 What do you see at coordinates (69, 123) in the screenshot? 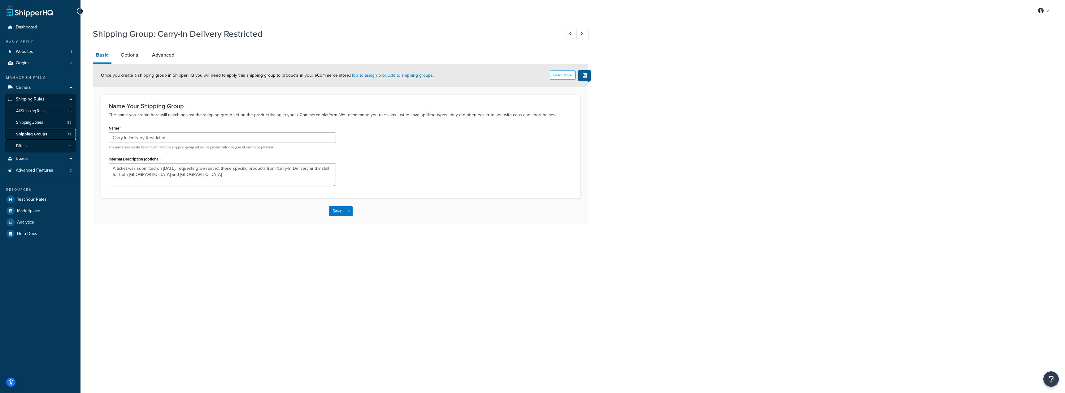
I see `span: 93` at bounding box center [69, 123].